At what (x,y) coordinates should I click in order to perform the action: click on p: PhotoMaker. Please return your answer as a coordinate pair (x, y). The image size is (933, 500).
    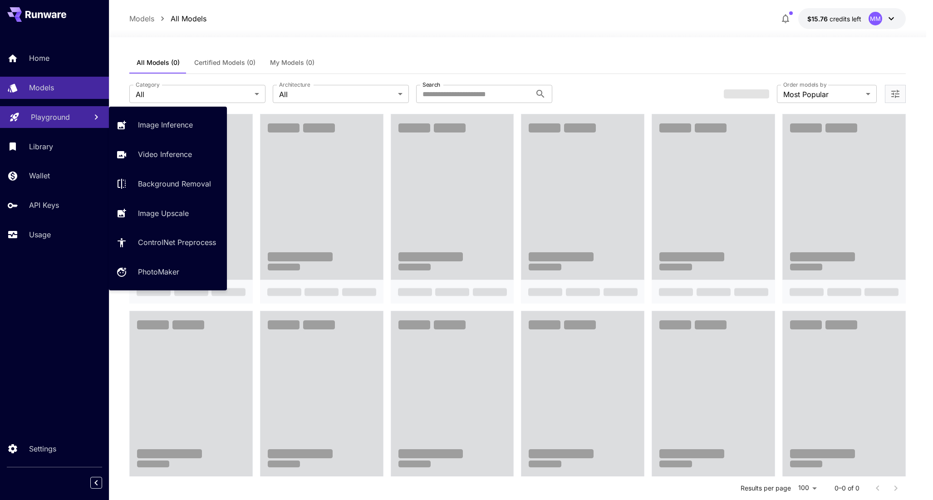
    Looking at the image, I should click on (158, 272).